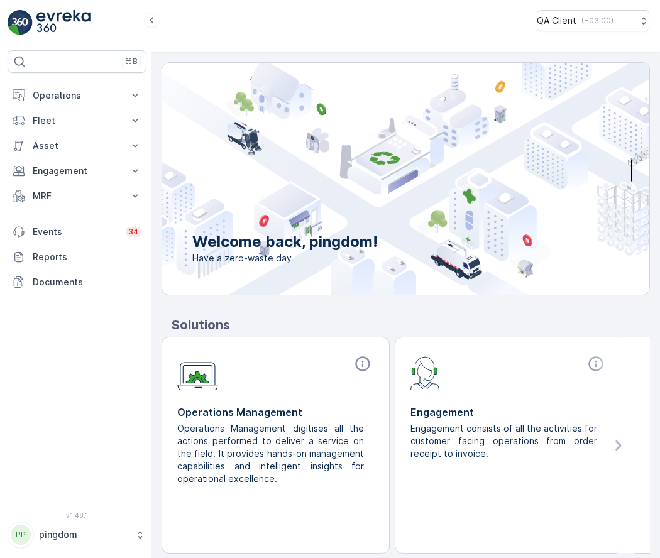 This screenshot has width=660, height=558. Describe the element at coordinates (275, 412) in the screenshot. I see `p: Operations Management` at that location.